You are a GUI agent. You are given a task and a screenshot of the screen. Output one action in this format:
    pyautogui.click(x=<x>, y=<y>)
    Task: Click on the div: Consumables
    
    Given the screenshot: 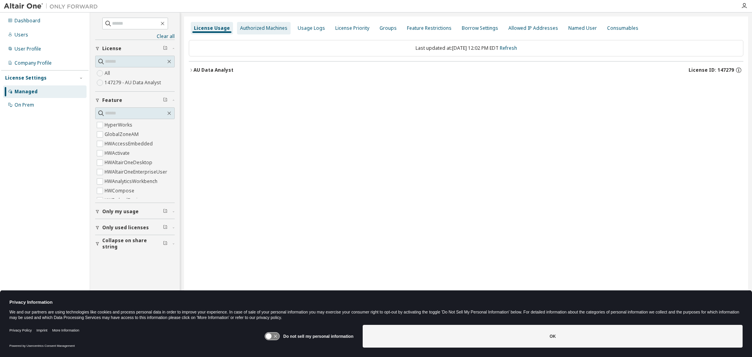 What is the action you would take?
    pyautogui.click(x=623, y=28)
    